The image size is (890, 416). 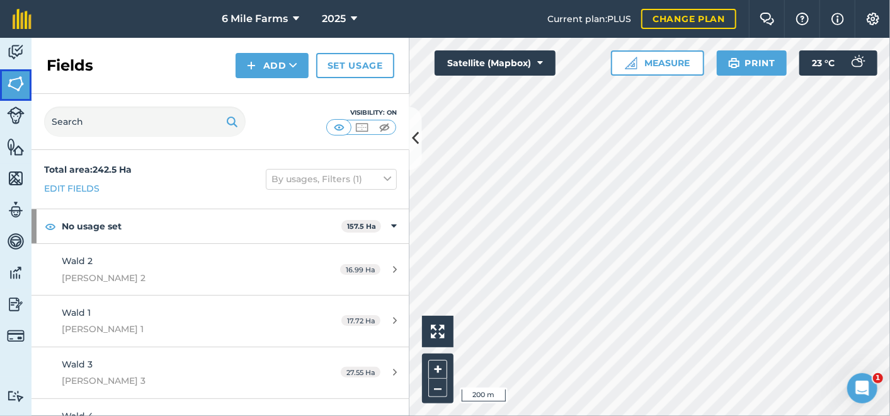 What do you see at coordinates (272, 66) in the screenshot?
I see `button: Add` at bounding box center [272, 66].